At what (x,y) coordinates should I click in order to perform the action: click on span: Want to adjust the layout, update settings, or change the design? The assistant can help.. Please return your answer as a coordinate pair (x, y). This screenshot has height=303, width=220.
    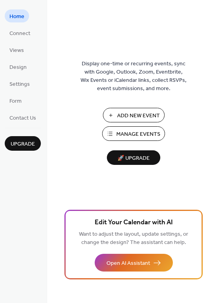
    Looking at the image, I should click on (134, 238).